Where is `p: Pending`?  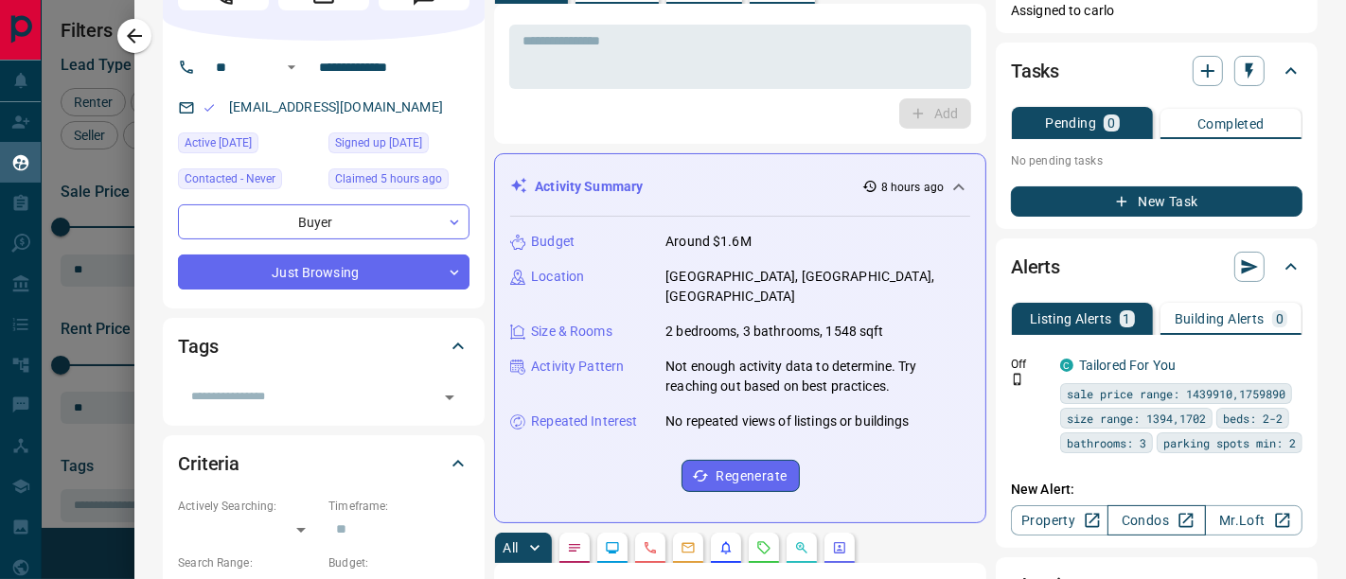 p: Pending is located at coordinates (1071, 123).